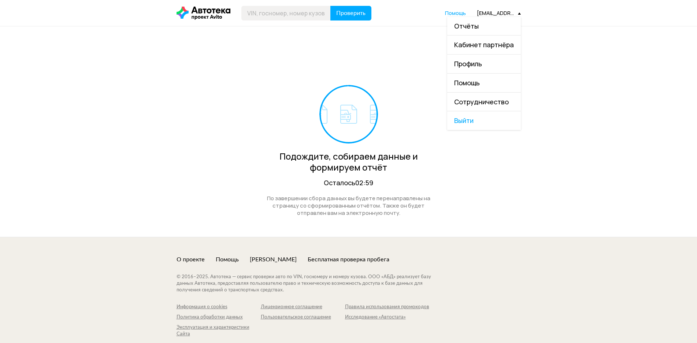  Describe the element at coordinates (387, 307) in the screenshot. I see `a: Правила использования промокодов` at that location.